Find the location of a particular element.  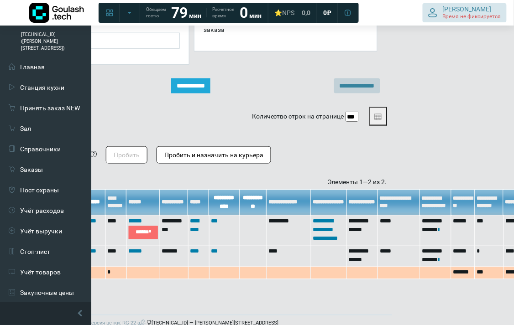

span: Расчетное время is located at coordinates (223, 13).